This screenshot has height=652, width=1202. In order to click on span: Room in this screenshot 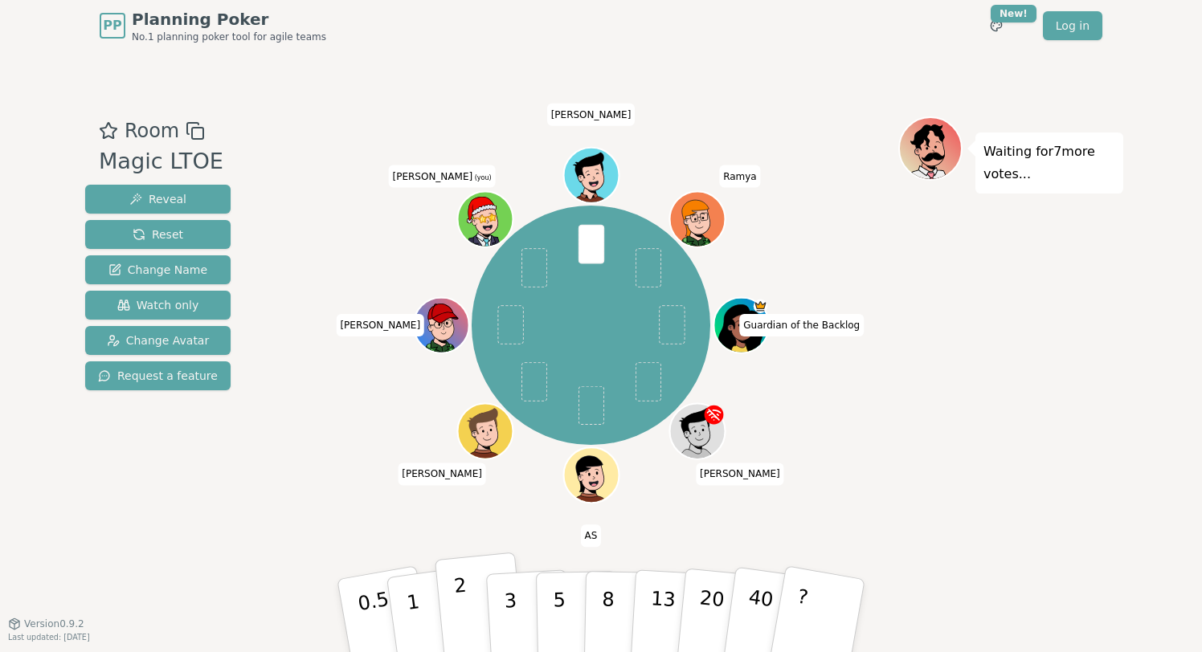, I will do `click(152, 131)`.